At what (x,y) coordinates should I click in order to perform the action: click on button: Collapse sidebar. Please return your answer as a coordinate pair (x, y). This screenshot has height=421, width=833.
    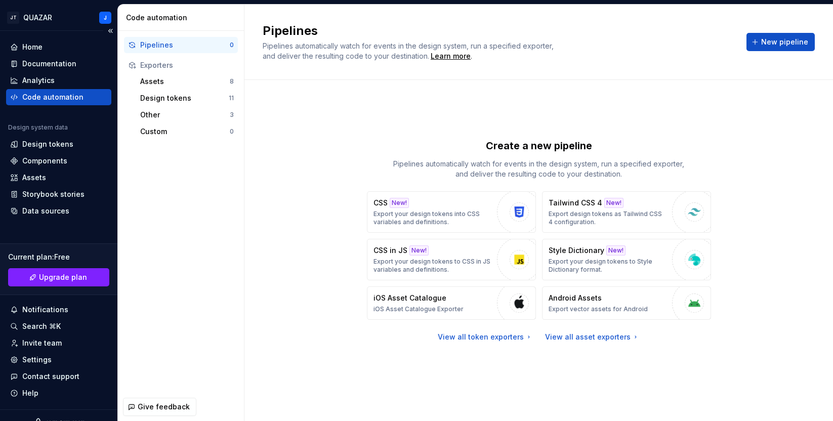
    Looking at the image, I should click on (110, 31).